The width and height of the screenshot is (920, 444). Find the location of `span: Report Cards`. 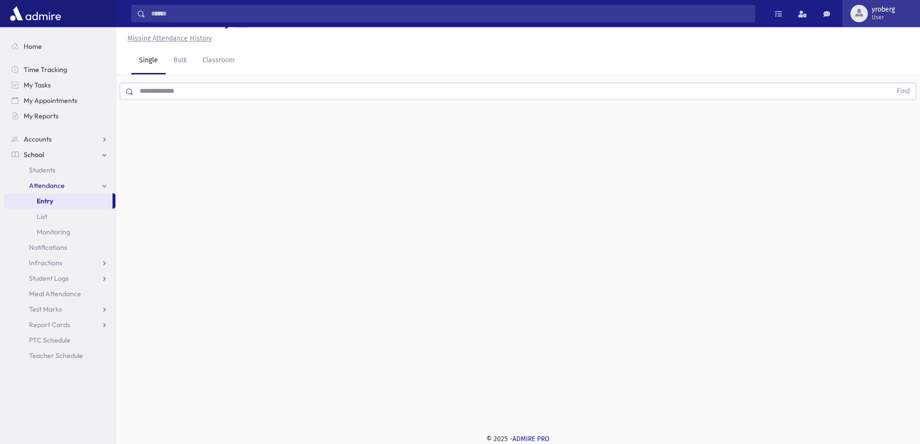

span: Report Cards is located at coordinates (49, 325).